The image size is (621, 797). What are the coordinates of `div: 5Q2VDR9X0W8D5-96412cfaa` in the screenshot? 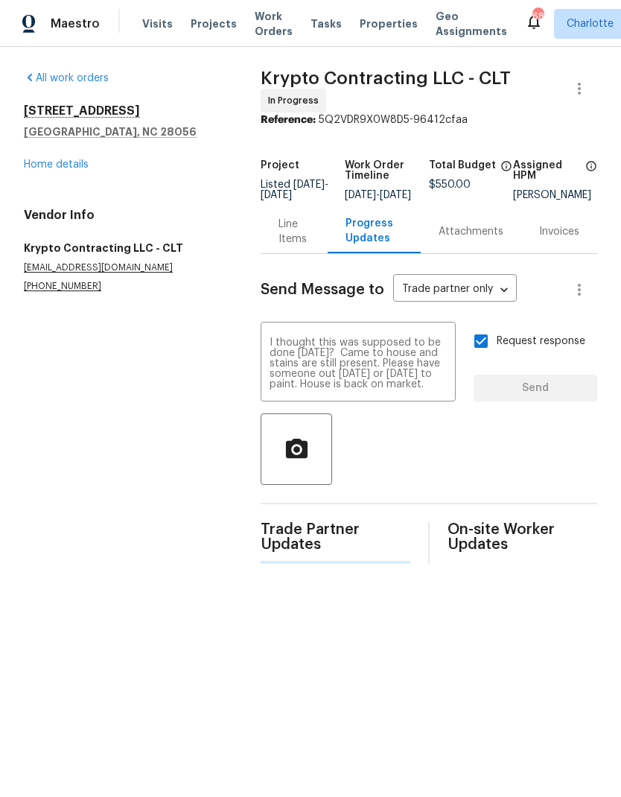 It's located at (429, 120).